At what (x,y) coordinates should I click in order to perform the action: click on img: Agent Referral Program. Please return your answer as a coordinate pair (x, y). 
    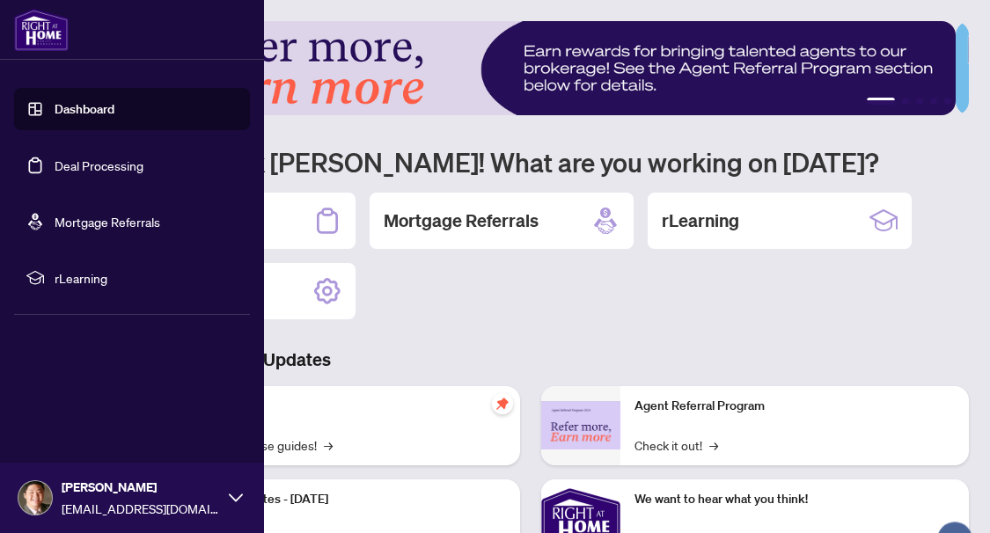
    Looking at the image, I should click on (581, 425).